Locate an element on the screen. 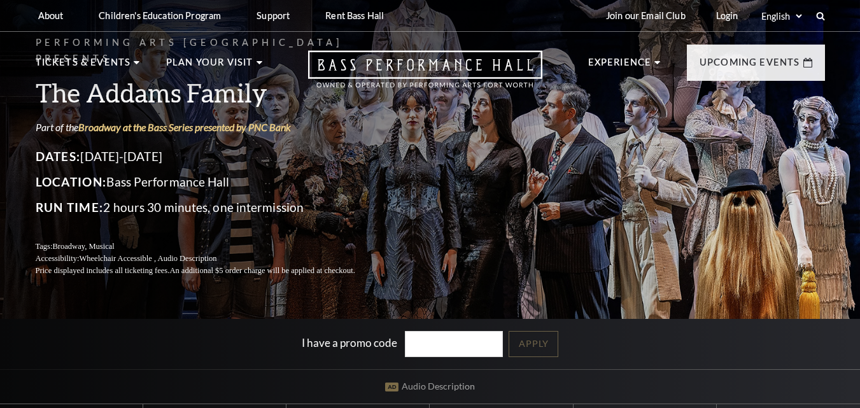 The height and width of the screenshot is (408, 860). a: Broadway at the Bass Series presented by PNC Bank is located at coordinates (185, 127).